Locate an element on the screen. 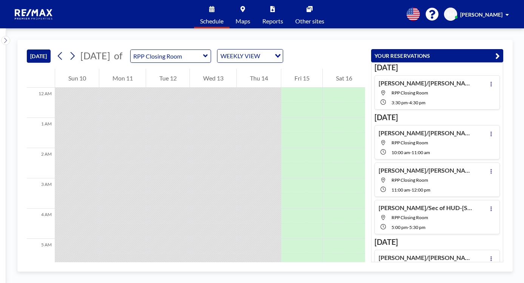  span: Other sites is located at coordinates (310, 21).